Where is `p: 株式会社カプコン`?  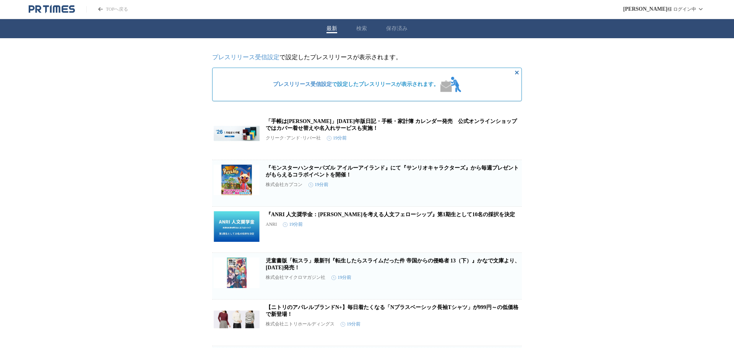 p: 株式会社カプコン is located at coordinates (284, 185).